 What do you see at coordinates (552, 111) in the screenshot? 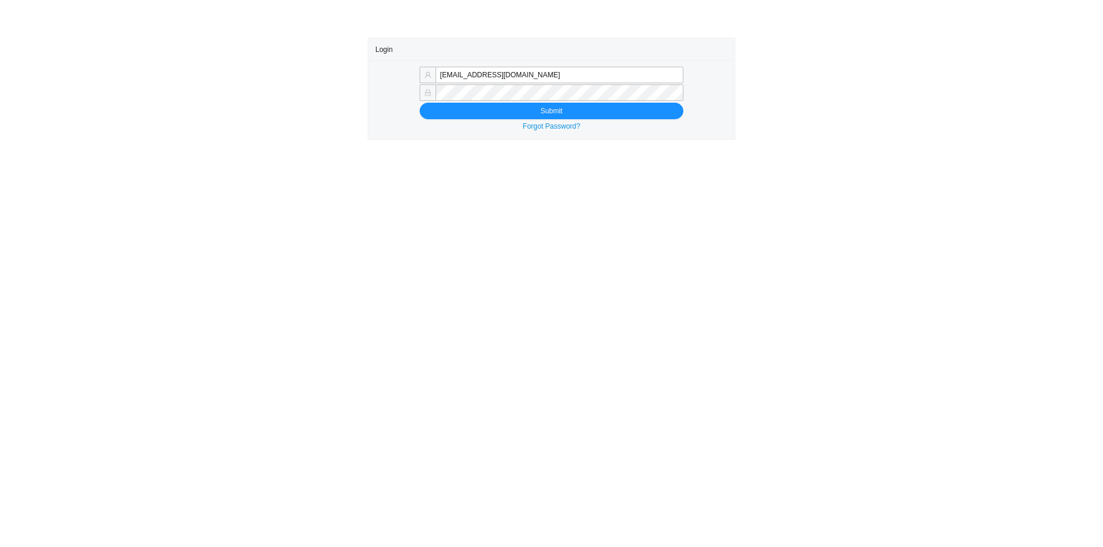
I see `button: Submit` at bounding box center [552, 111].